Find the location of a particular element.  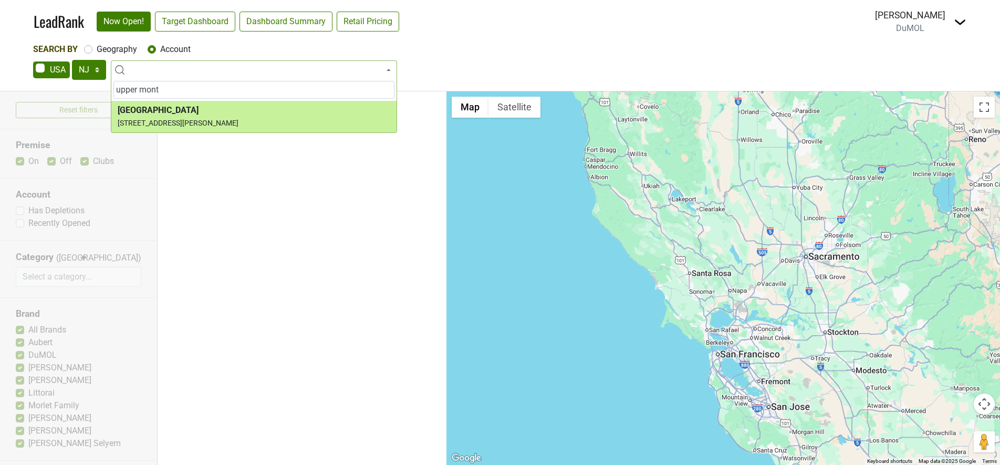

button: Keyboard shortcuts is located at coordinates (890, 461).